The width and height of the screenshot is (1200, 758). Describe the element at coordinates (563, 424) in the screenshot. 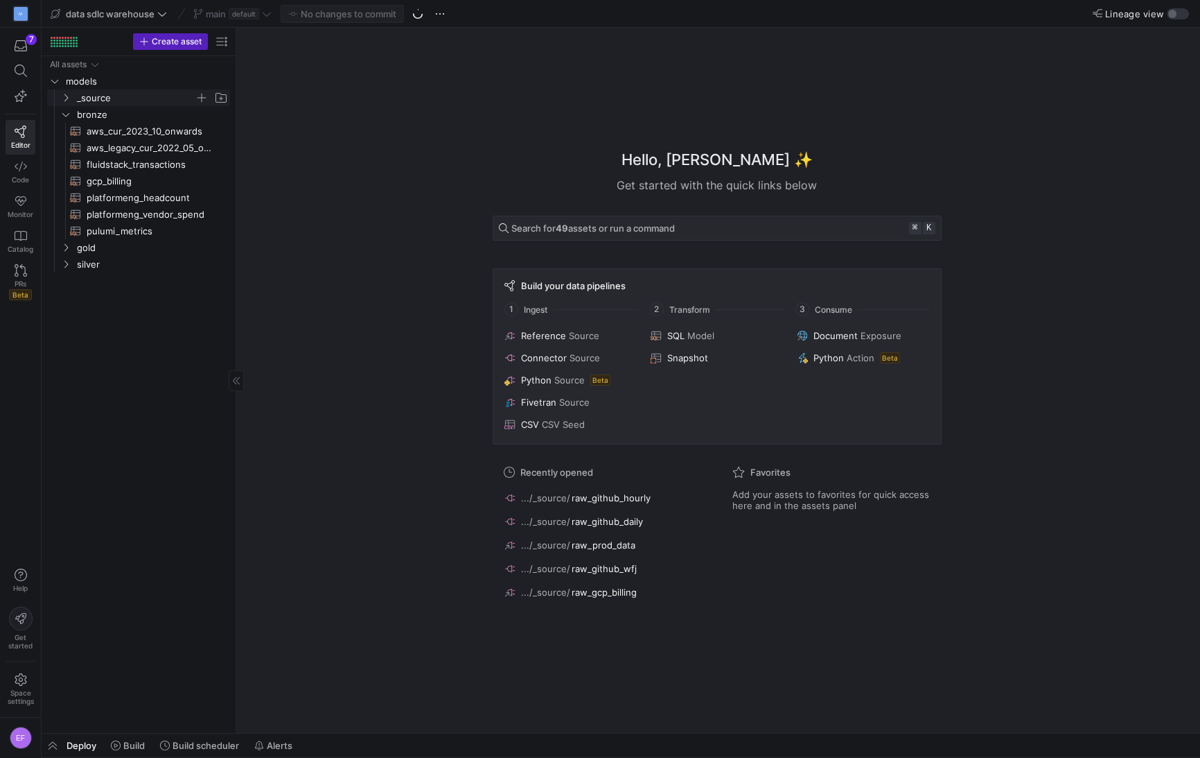

I see `span: CSV Seed` at that location.